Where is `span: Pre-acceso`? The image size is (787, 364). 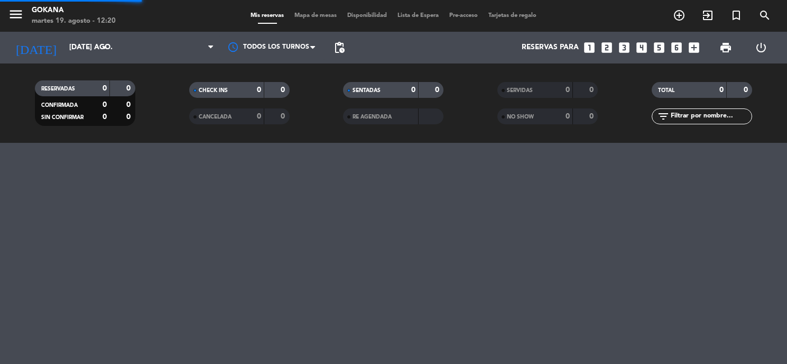 span: Pre-acceso is located at coordinates (464, 15).